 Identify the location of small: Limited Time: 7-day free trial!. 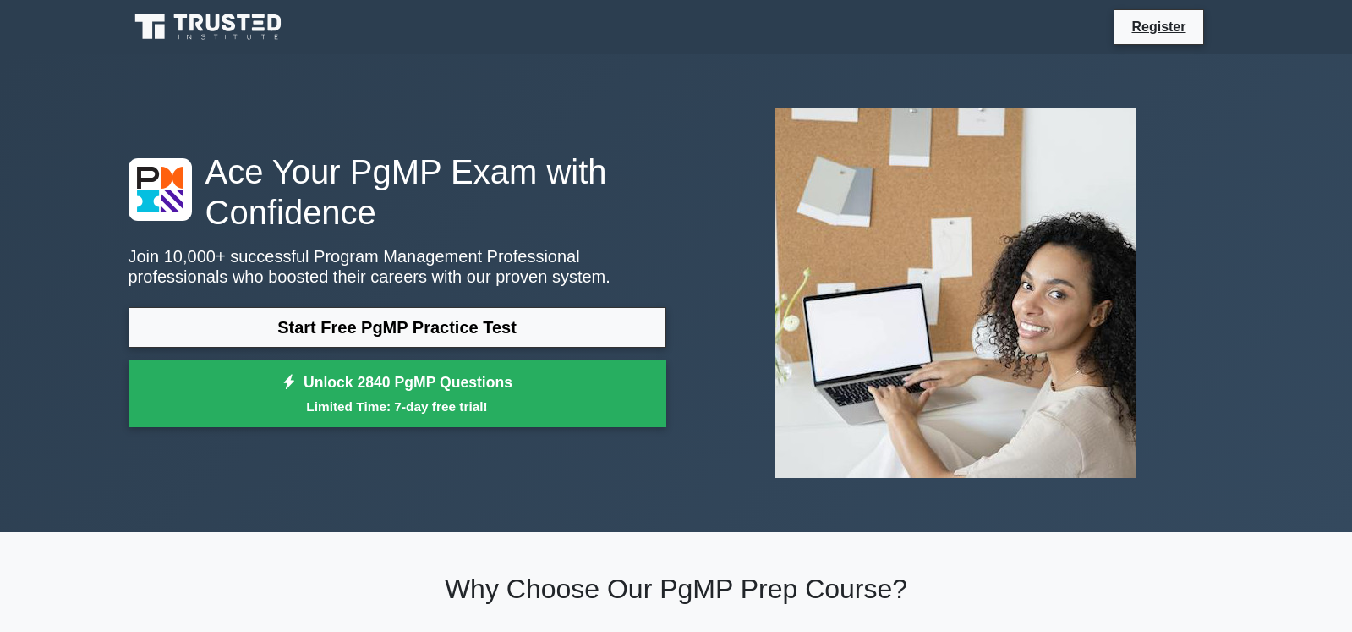
(397, 406).